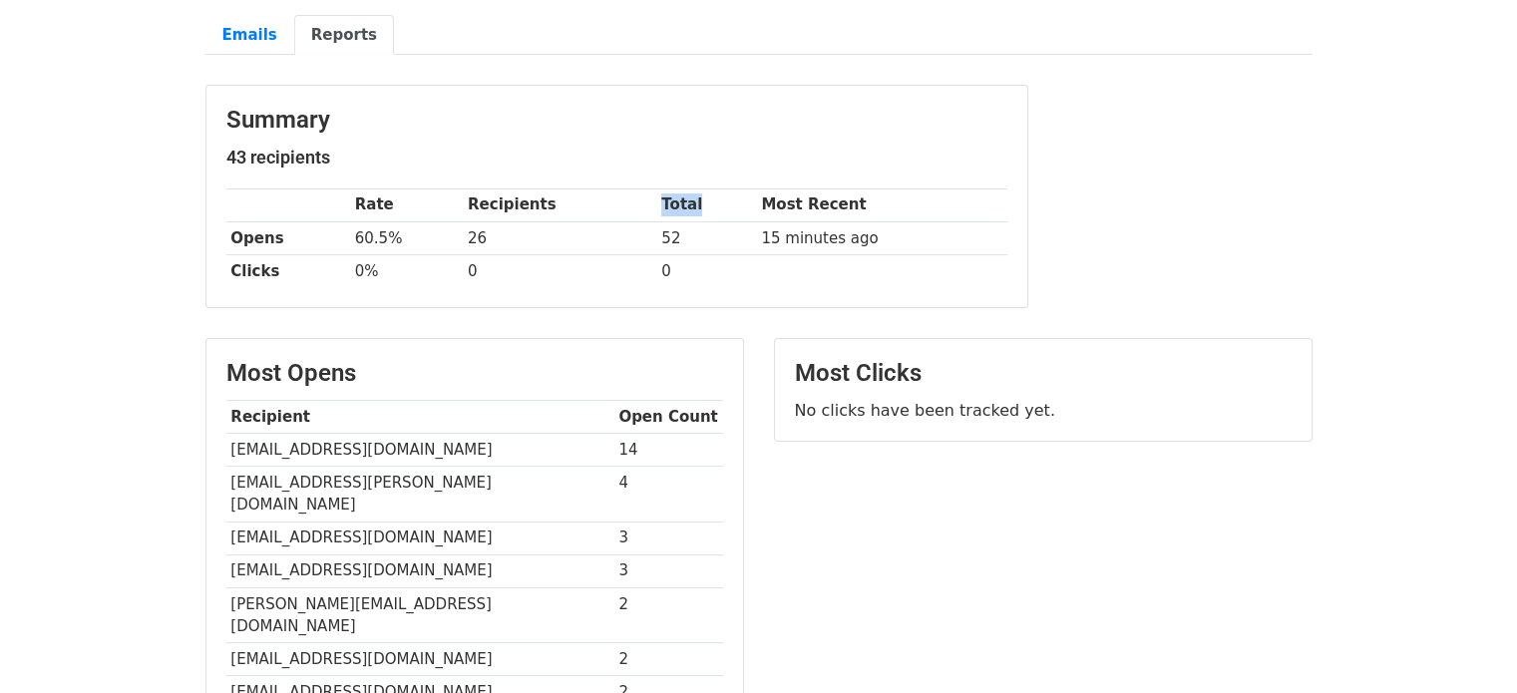 The image size is (1517, 693). Describe the element at coordinates (406, 205) in the screenshot. I see `th: Rate` at that location.